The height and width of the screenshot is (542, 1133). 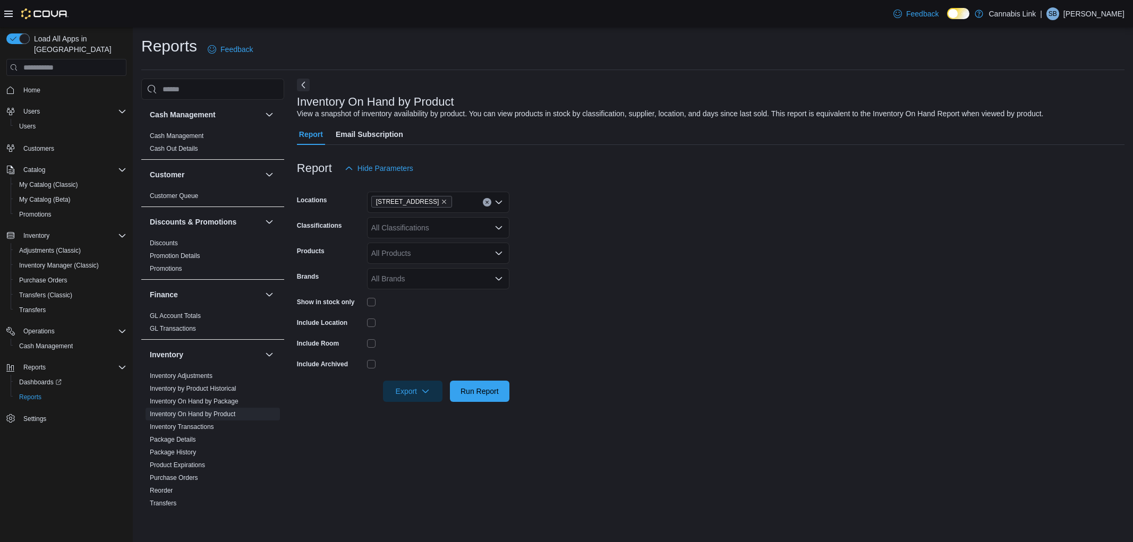 What do you see at coordinates (307, 277) in the screenshot?
I see `label: Brands` at bounding box center [307, 277].